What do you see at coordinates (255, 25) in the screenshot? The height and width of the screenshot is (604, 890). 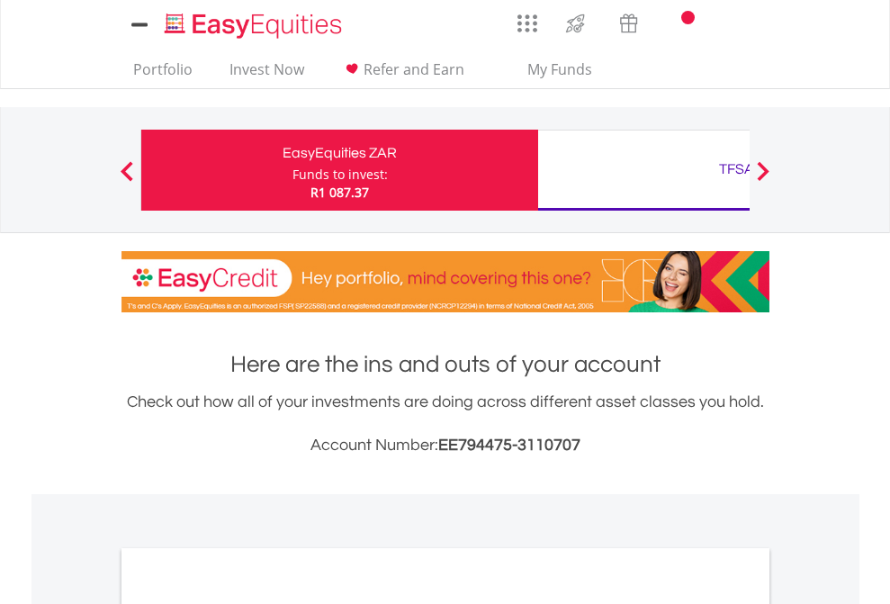 I see `img: EasyEquities_Logo.png` at bounding box center [255, 25].